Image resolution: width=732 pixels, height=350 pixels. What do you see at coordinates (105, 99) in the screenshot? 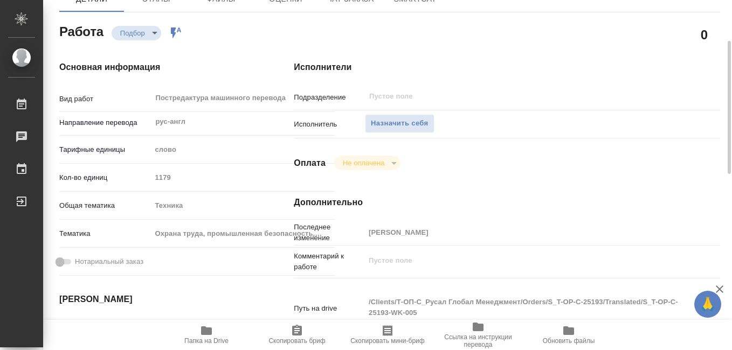
I see `p: Вид работ` at bounding box center [105, 99].